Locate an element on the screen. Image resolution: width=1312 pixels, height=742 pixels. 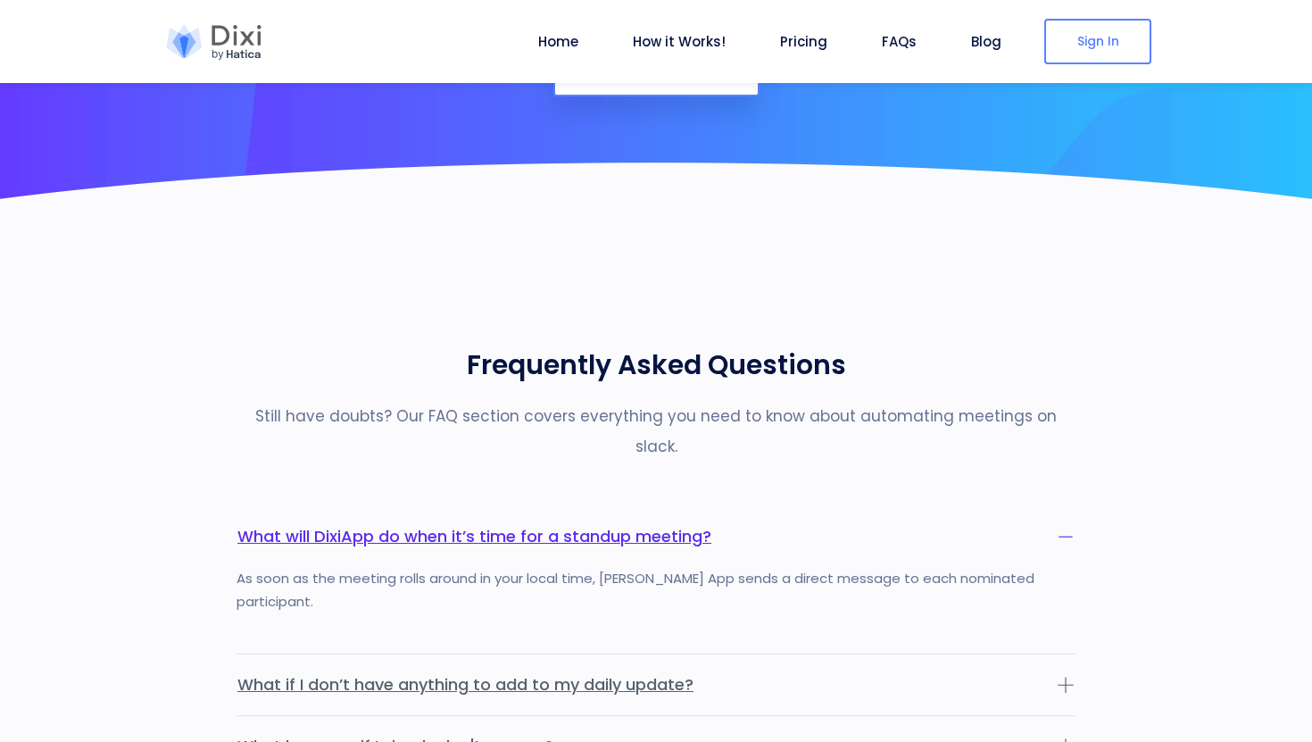
button: What if I don’t have anything to add to my daily update? is located at coordinates (656, 685).